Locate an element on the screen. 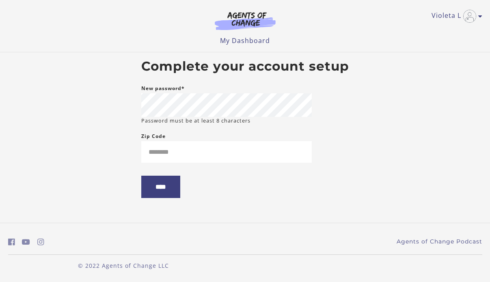 This screenshot has height=282, width=490. a: https://www.youtube.com/c/AgentsofChangeTestPrepbyMeaganMitchell (Open in a new window) is located at coordinates (26, 242).